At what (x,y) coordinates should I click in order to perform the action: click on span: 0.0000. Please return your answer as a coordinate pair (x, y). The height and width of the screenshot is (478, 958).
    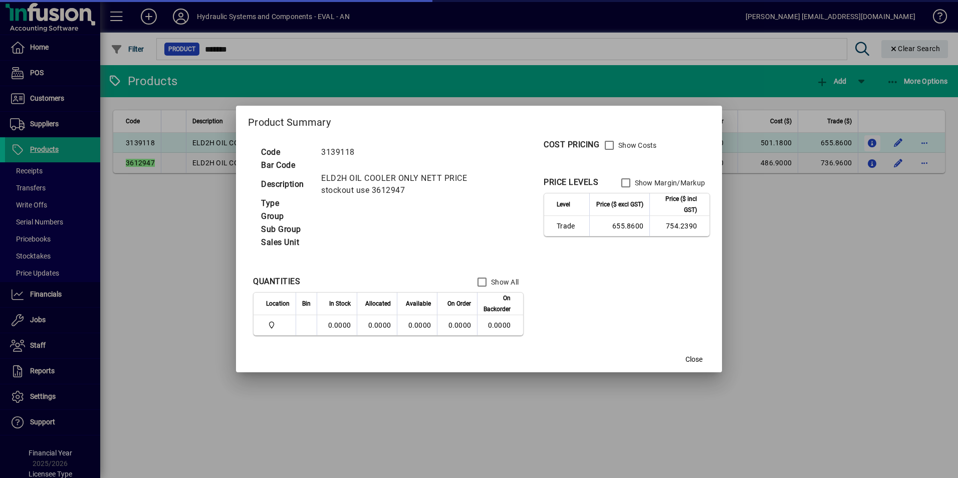
    Looking at the image, I should click on (460, 325).